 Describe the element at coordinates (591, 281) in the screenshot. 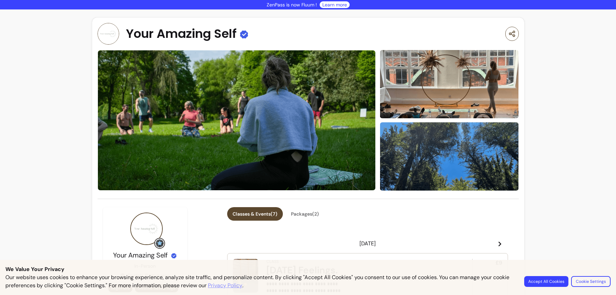

I see `button: Cookie Settings` at that location.